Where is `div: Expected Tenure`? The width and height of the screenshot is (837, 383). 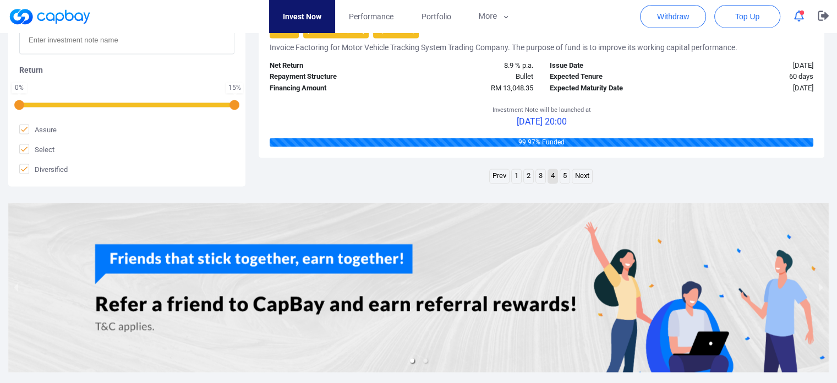 div: Expected Tenure is located at coordinates (612, 77).